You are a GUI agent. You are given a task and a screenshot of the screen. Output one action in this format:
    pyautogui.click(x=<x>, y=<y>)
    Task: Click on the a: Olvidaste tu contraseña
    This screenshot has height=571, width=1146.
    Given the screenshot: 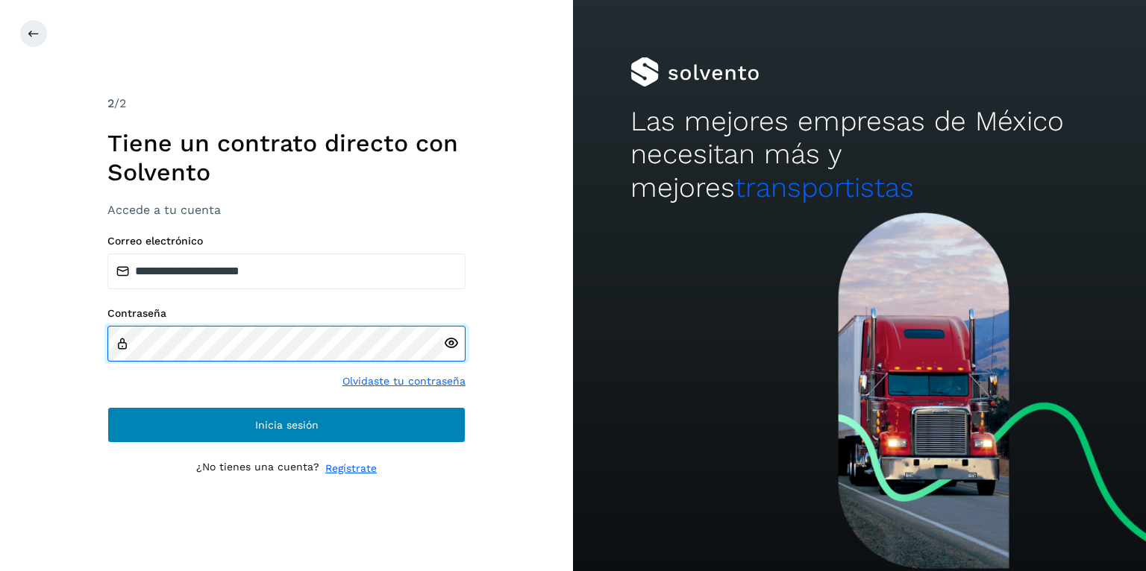 What is the action you would take?
    pyautogui.click(x=403, y=381)
    